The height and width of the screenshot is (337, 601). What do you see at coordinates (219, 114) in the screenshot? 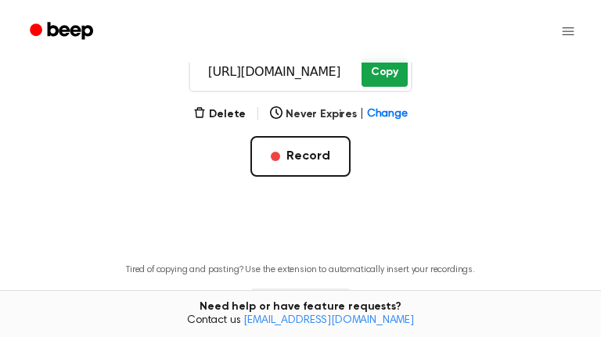
I see `button: Delete` at bounding box center [219, 114].